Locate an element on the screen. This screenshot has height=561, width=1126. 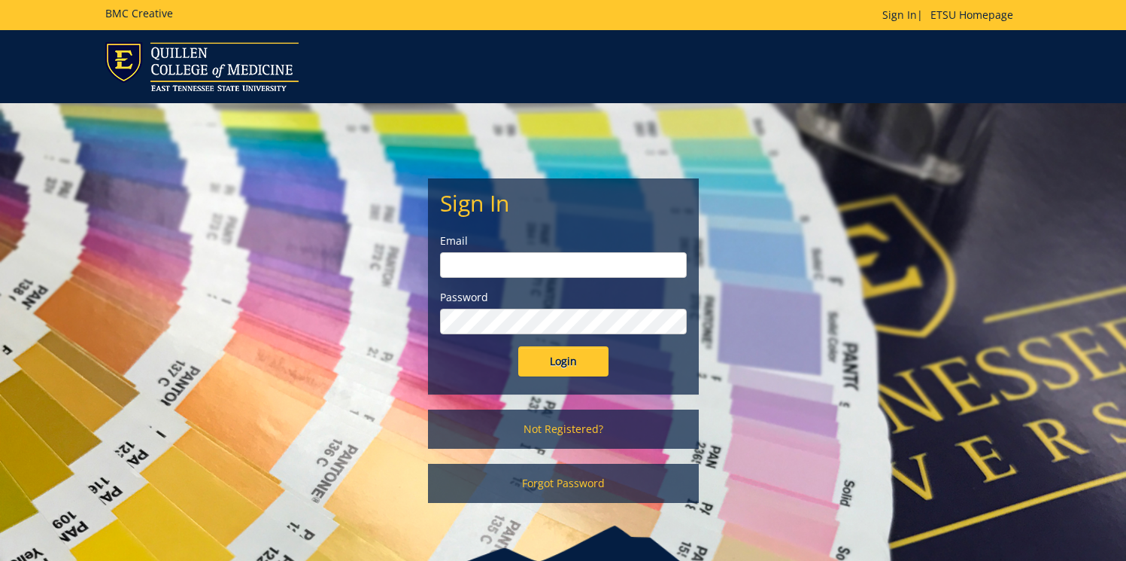
h5: BMC Creative is located at coordinates (139, 13).